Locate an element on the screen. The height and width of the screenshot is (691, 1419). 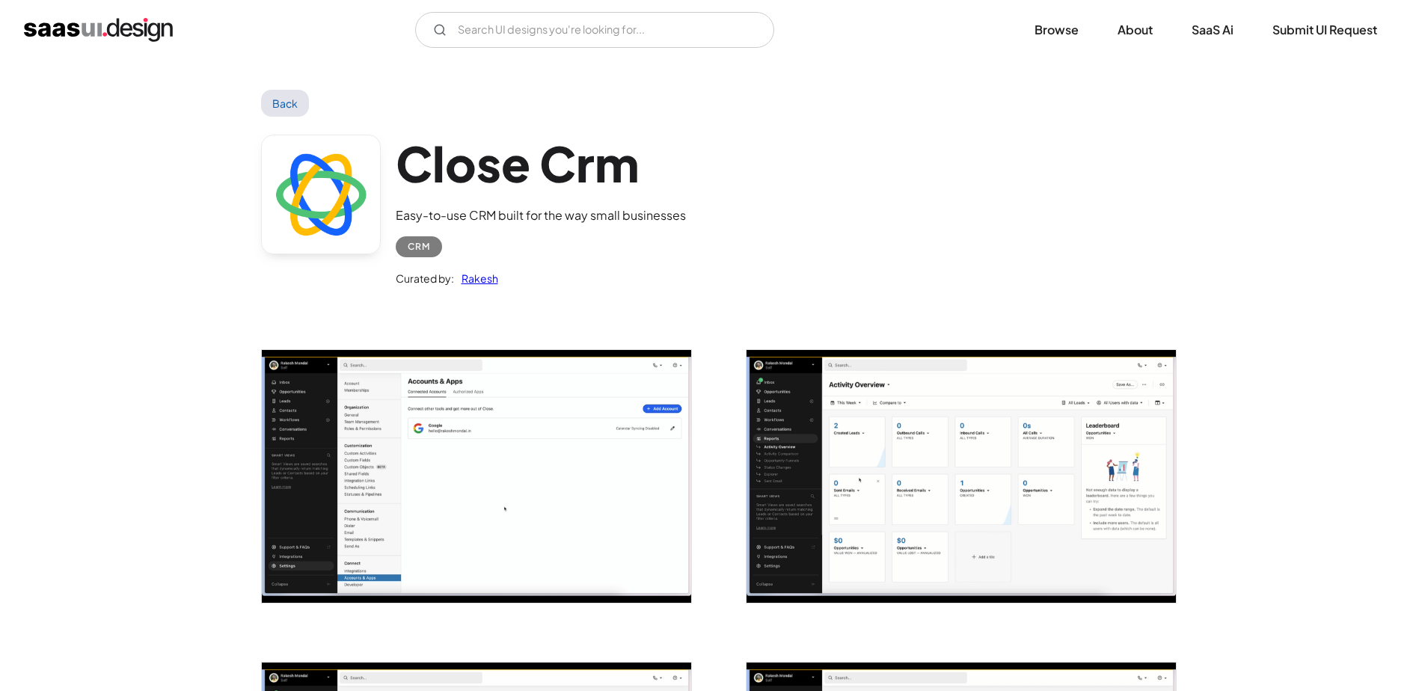
a: Browse is located at coordinates (1056, 30).